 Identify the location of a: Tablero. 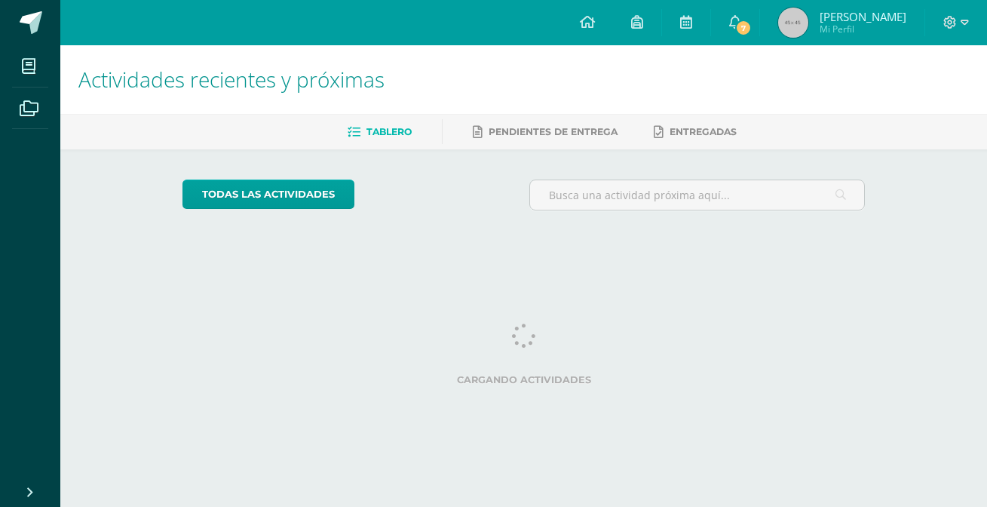
(379, 132).